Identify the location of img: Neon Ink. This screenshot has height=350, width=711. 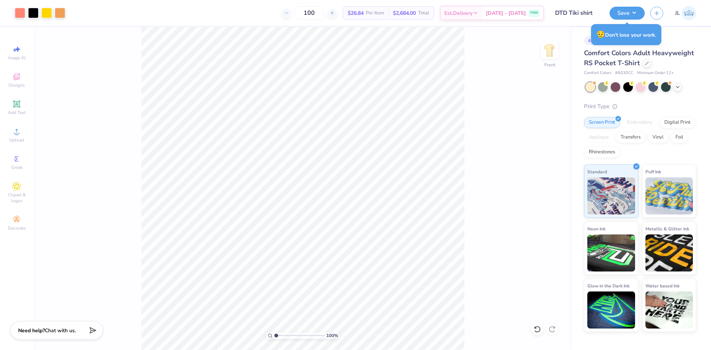
(611, 253).